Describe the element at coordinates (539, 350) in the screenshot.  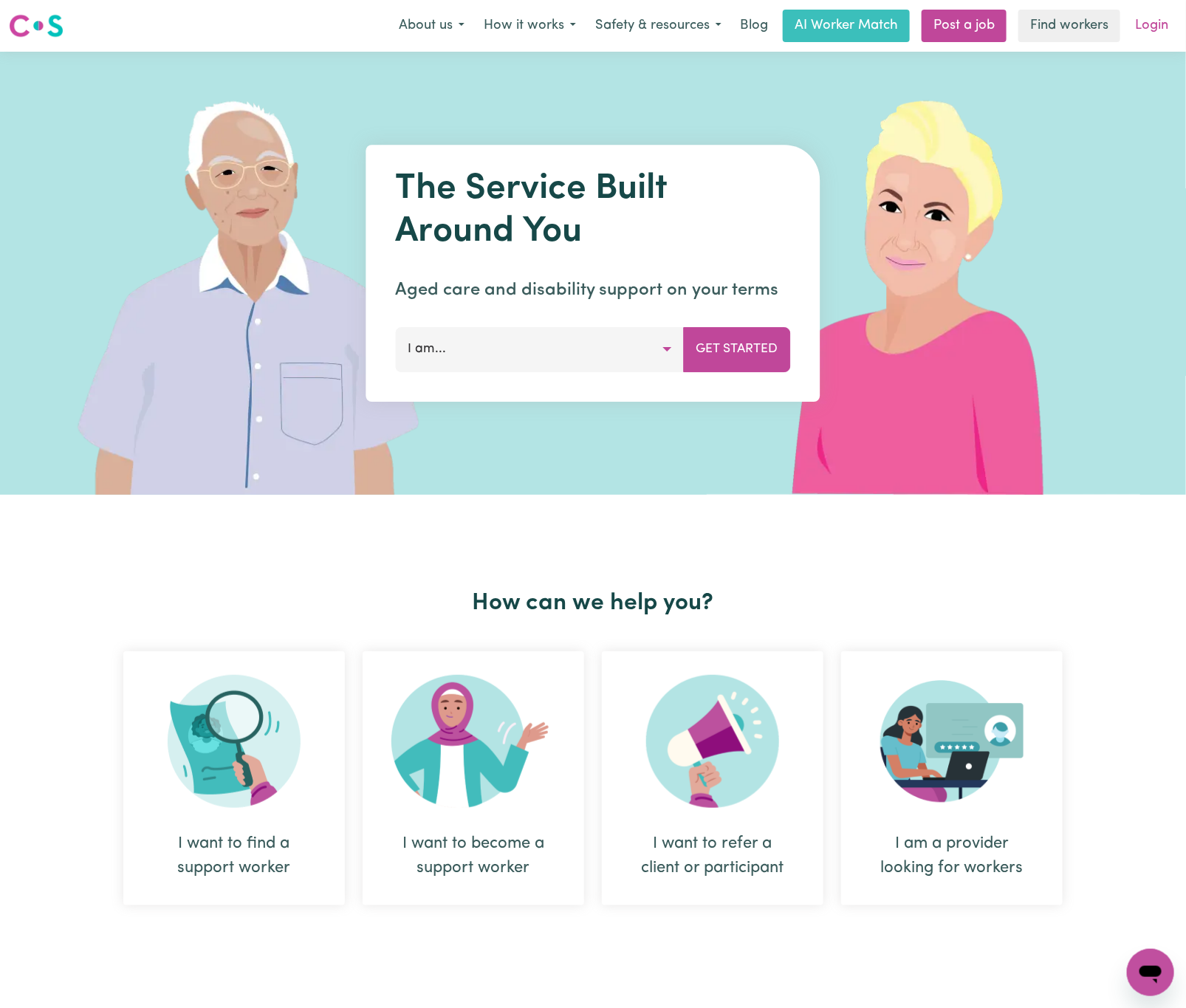
I see `button: I am...` at that location.